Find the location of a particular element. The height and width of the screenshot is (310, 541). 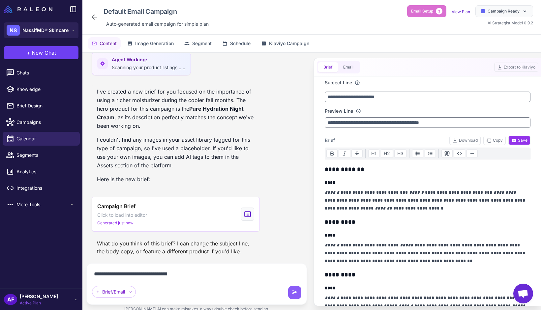

button: Schedule is located at coordinates (237, 44).